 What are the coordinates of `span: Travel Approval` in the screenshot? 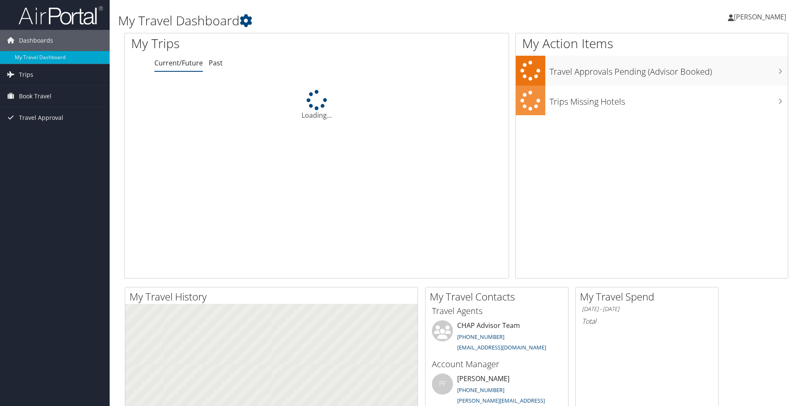 It's located at (41, 118).